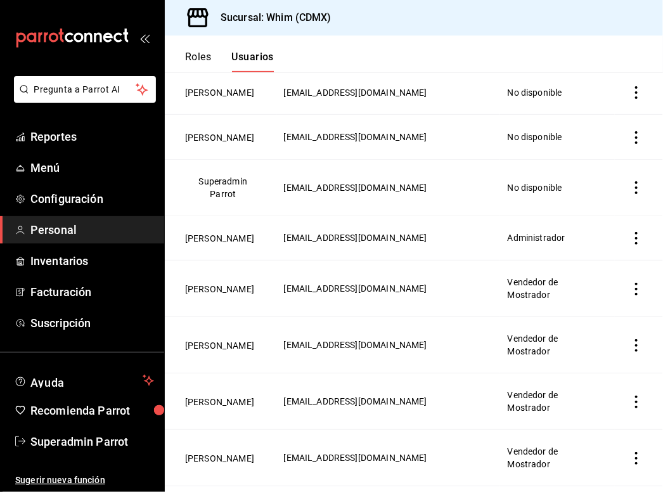 The image size is (663, 492). What do you see at coordinates (82, 98) in the screenshot?
I see `a: Pregunta a Parrot AI` at bounding box center [82, 98].